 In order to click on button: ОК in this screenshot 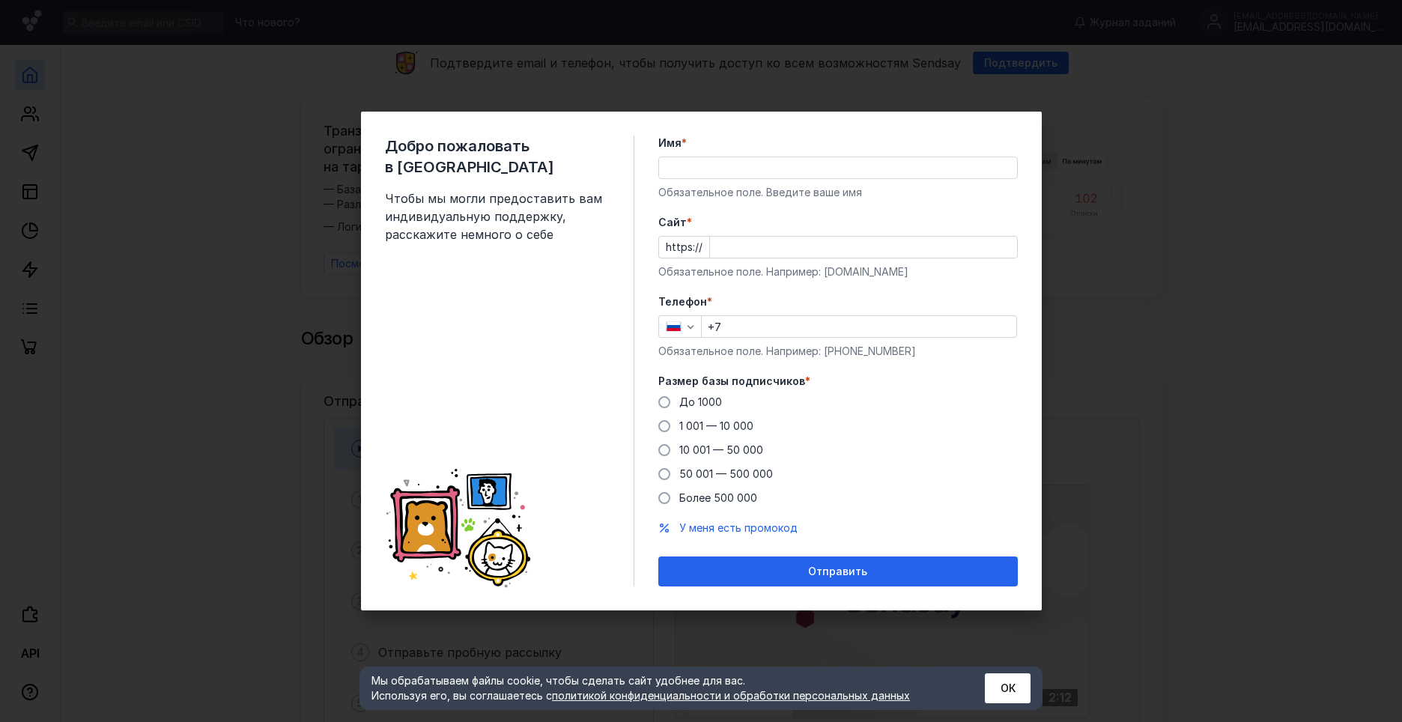, I will do `click(1007, 688)`.